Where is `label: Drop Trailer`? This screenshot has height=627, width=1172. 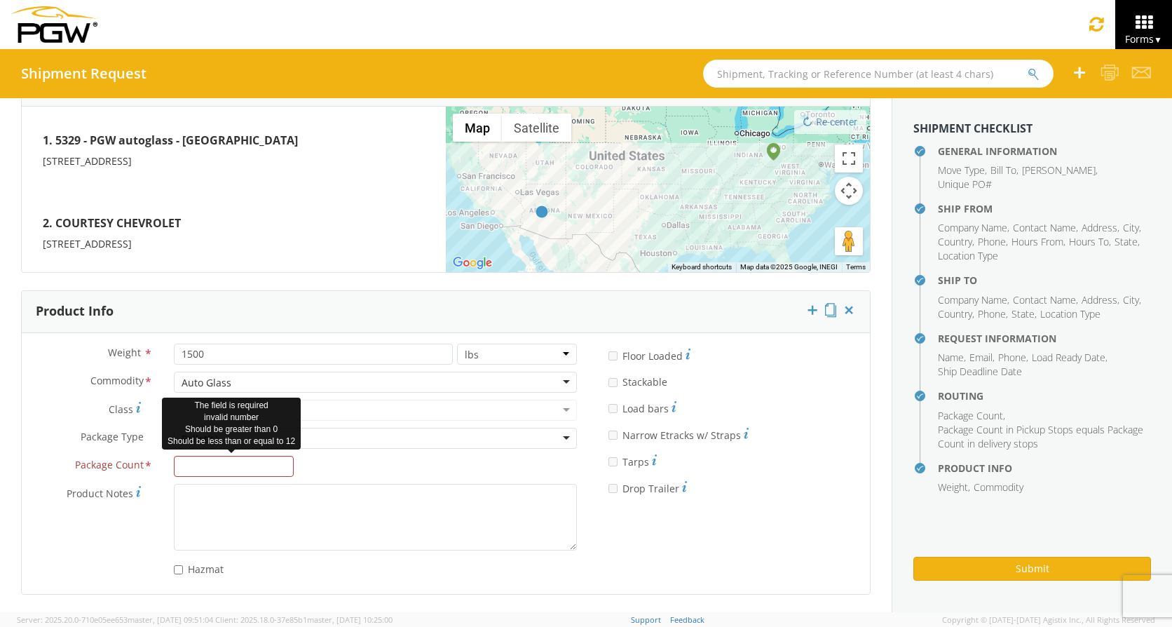
label: Drop Trailer is located at coordinates (648, 487).